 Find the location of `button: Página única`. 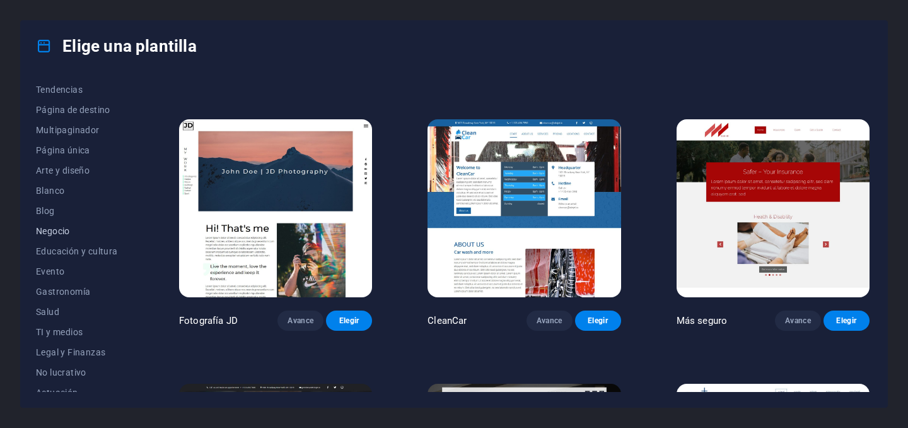

button: Página única is located at coordinates (79, 150).